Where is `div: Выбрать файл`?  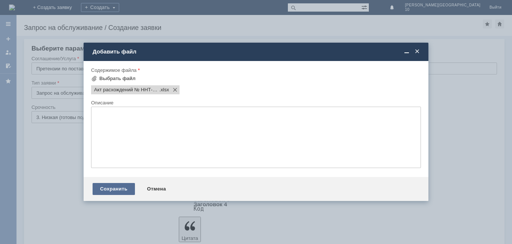
div: Выбрать файл is located at coordinates (117, 79).